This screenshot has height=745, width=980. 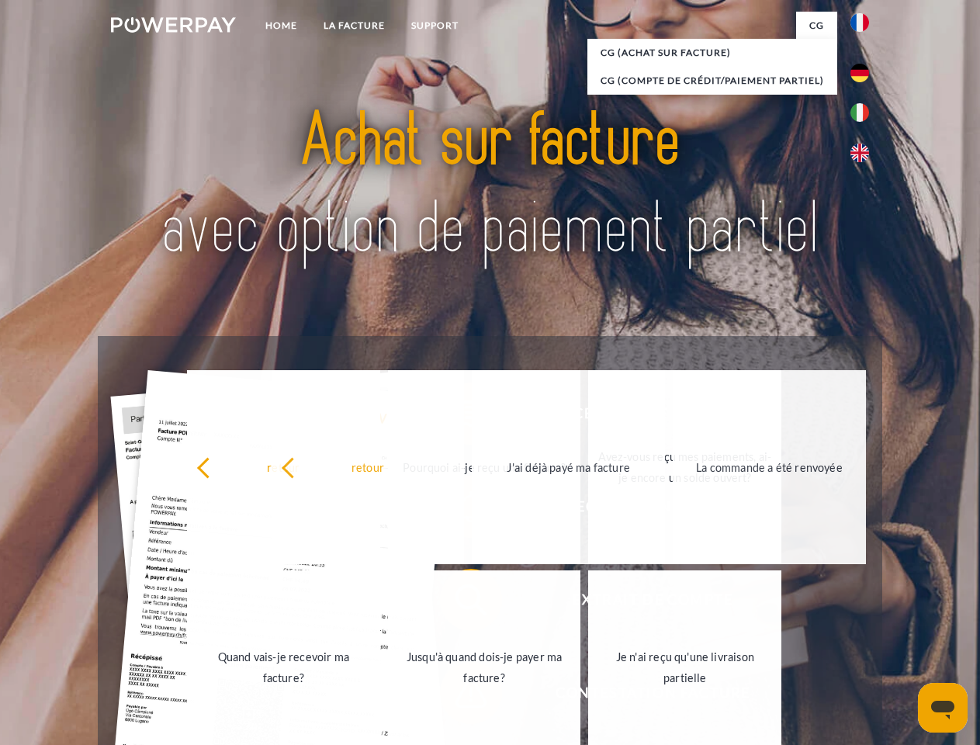 I want to click on div: J'ai déjà payé ma facture, so click(x=568, y=466).